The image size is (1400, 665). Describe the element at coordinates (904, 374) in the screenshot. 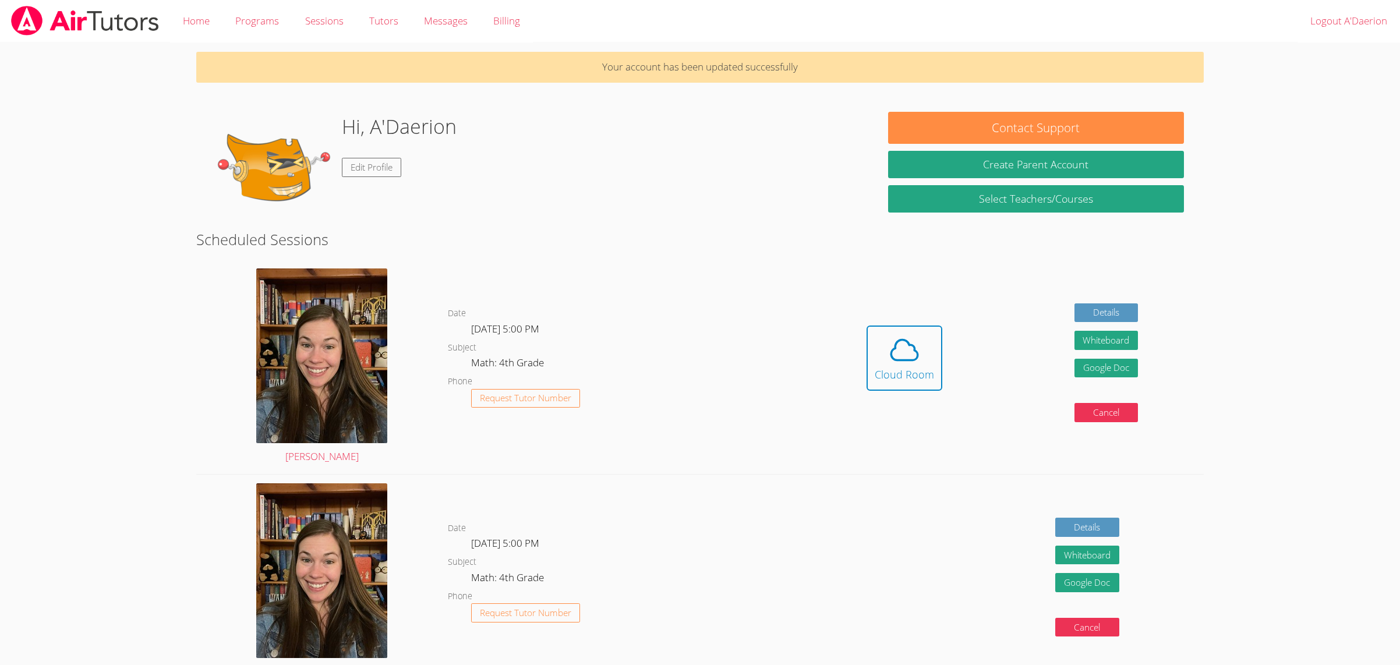

I see `div: Cloud Room` at that location.